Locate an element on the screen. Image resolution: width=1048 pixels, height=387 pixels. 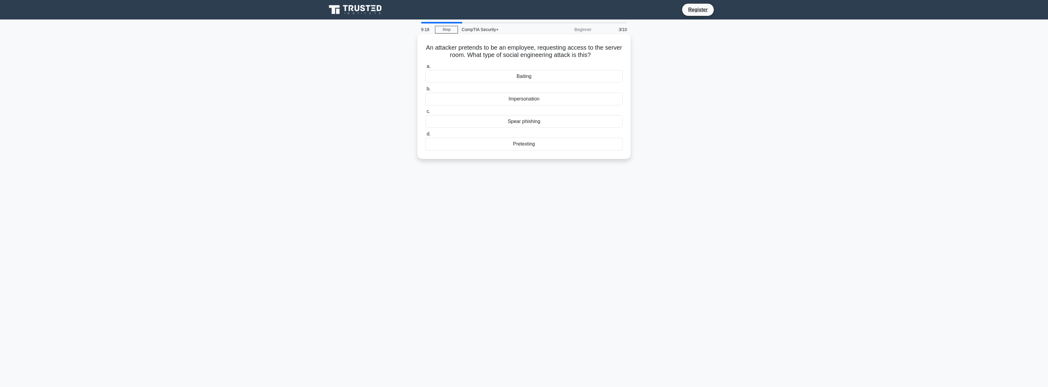
div: 3/10 is located at coordinates (613, 30).